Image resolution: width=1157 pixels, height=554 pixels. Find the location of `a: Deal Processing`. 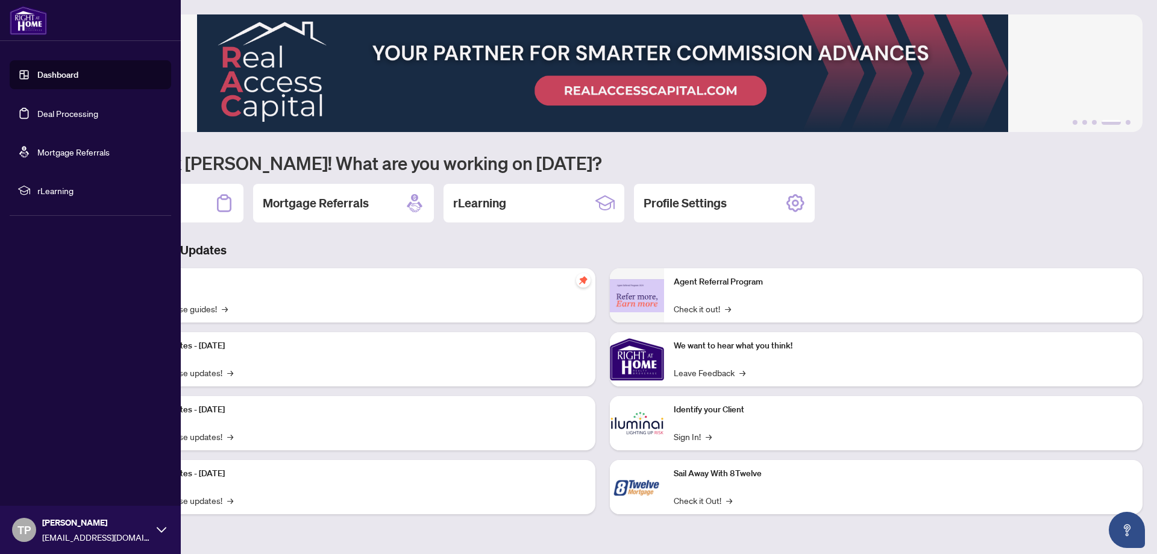

a: Deal Processing is located at coordinates (67, 113).